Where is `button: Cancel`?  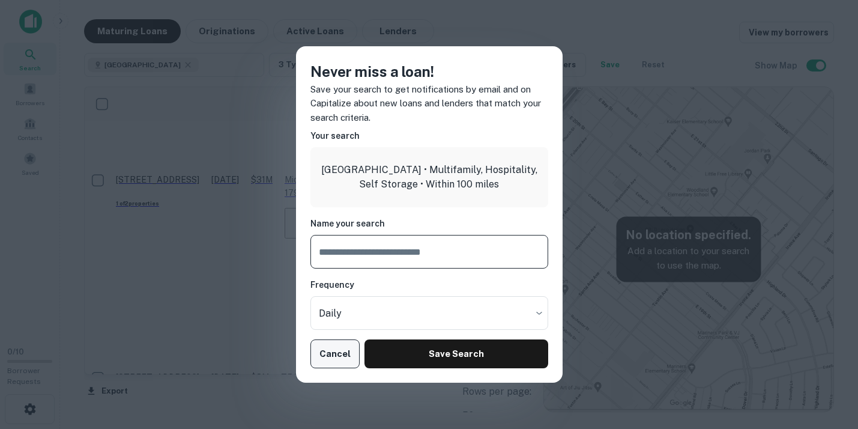
button: Cancel is located at coordinates (335, 354).